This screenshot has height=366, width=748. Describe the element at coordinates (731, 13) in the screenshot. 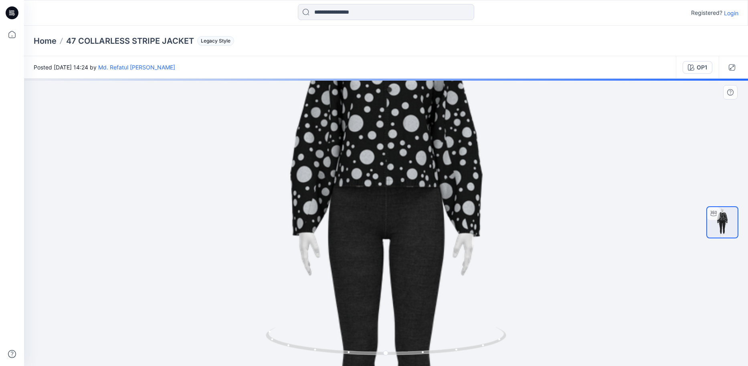

I see `p: Login` at that location.